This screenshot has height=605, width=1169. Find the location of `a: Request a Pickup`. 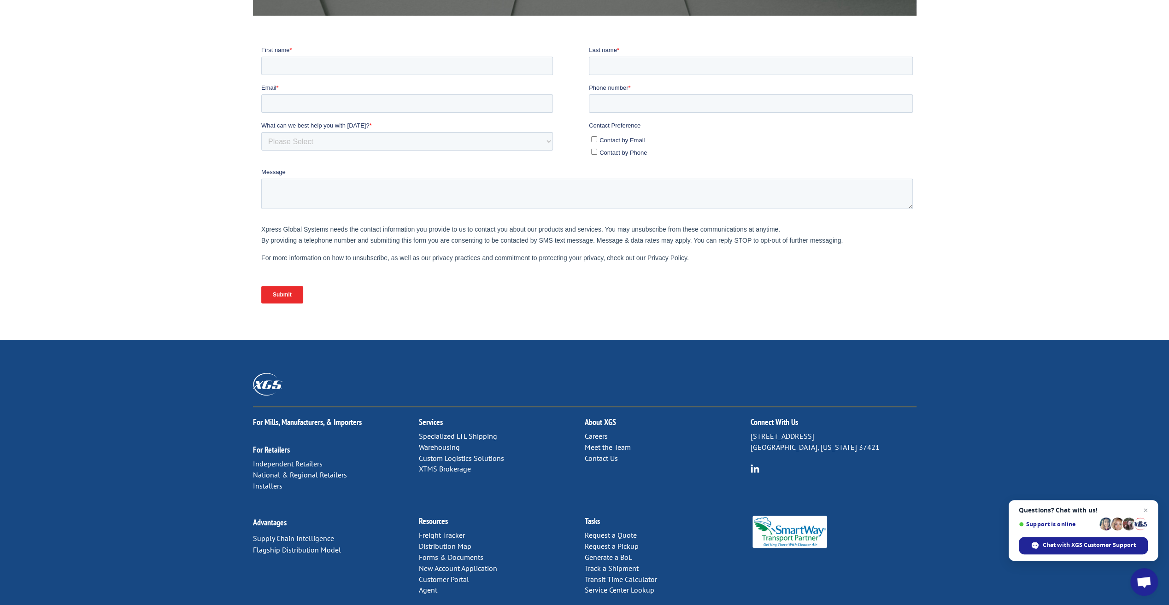

a: Request a Pickup is located at coordinates (611, 547).